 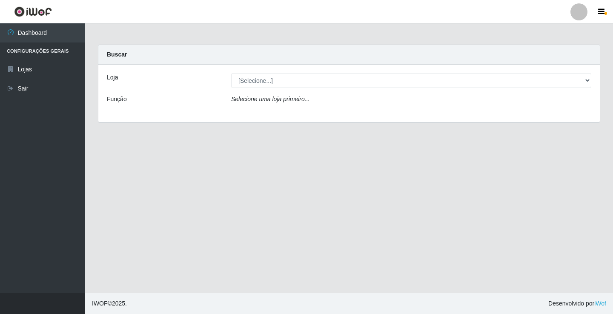 What do you see at coordinates (577, 304) in the screenshot?
I see `span: Desenvolvido por` at bounding box center [577, 304].